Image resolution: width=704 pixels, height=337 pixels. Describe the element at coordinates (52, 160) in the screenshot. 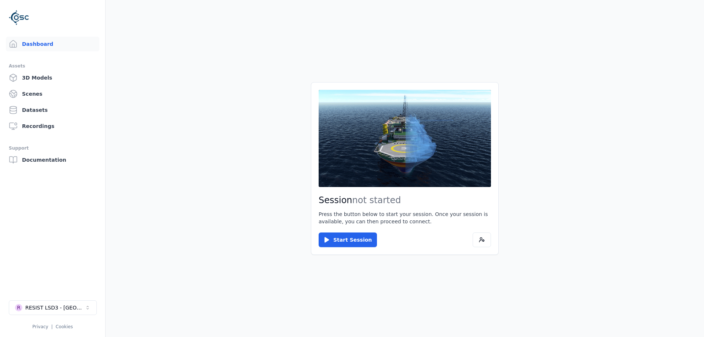

I see `a: Documentation` at that location.